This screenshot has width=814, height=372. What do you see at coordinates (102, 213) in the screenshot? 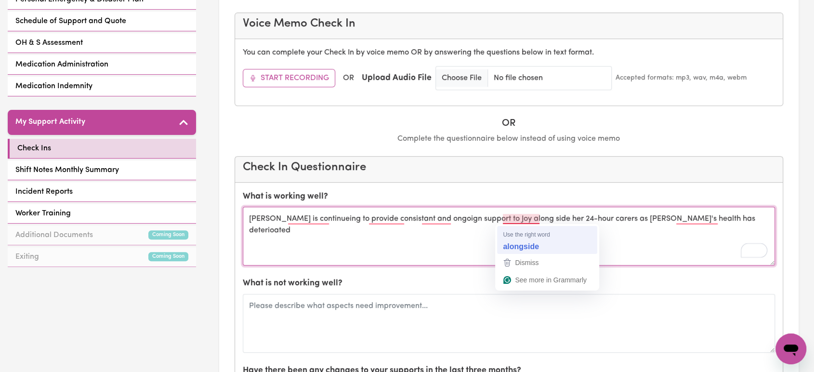
I see `a: Worker Training` at bounding box center [102, 213].